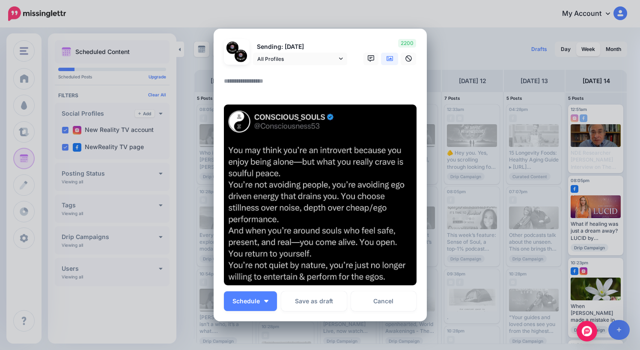  I want to click on a: Cancel, so click(384, 301).